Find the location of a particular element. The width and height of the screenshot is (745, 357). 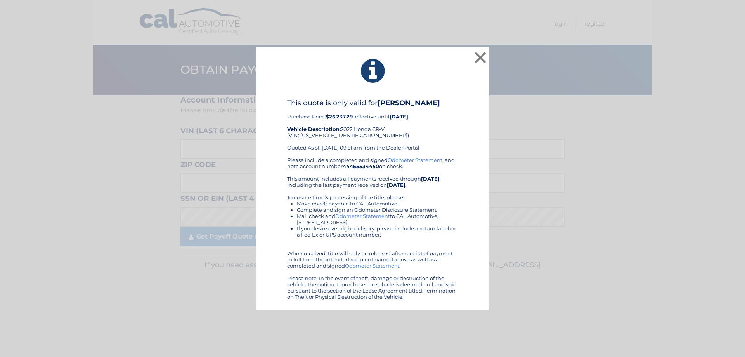

b: 44455534450 is located at coordinates (361, 166).